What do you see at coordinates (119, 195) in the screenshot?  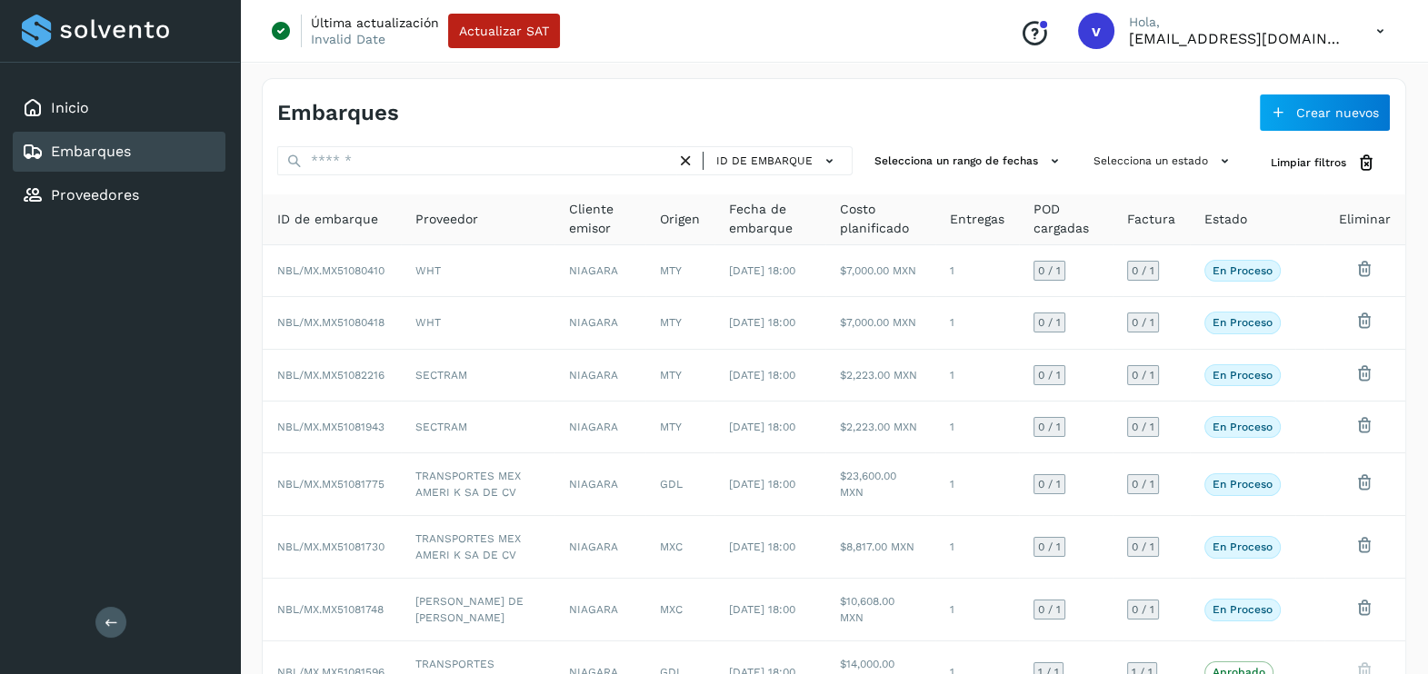 I see `div: Proveedores` at bounding box center [119, 195].